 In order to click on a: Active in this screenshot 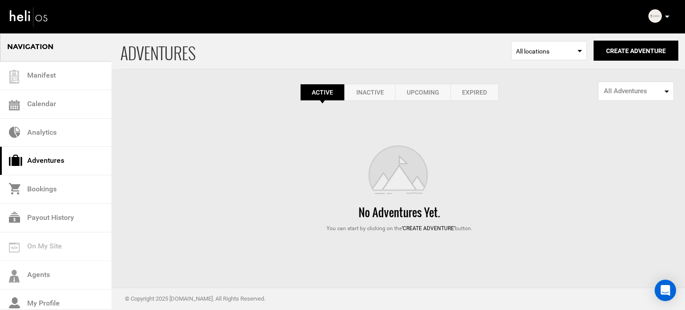, I will do `click(323, 92)`.